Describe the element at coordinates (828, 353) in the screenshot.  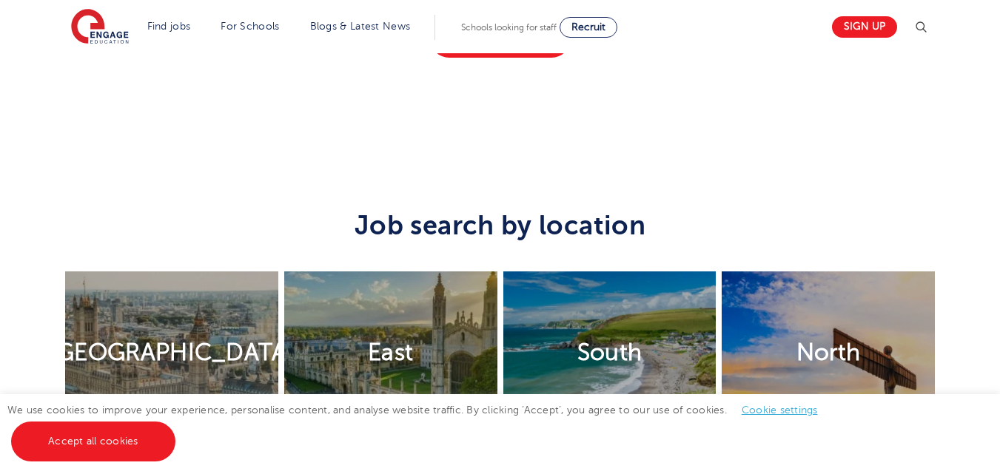
I see `h2: North` at that location.